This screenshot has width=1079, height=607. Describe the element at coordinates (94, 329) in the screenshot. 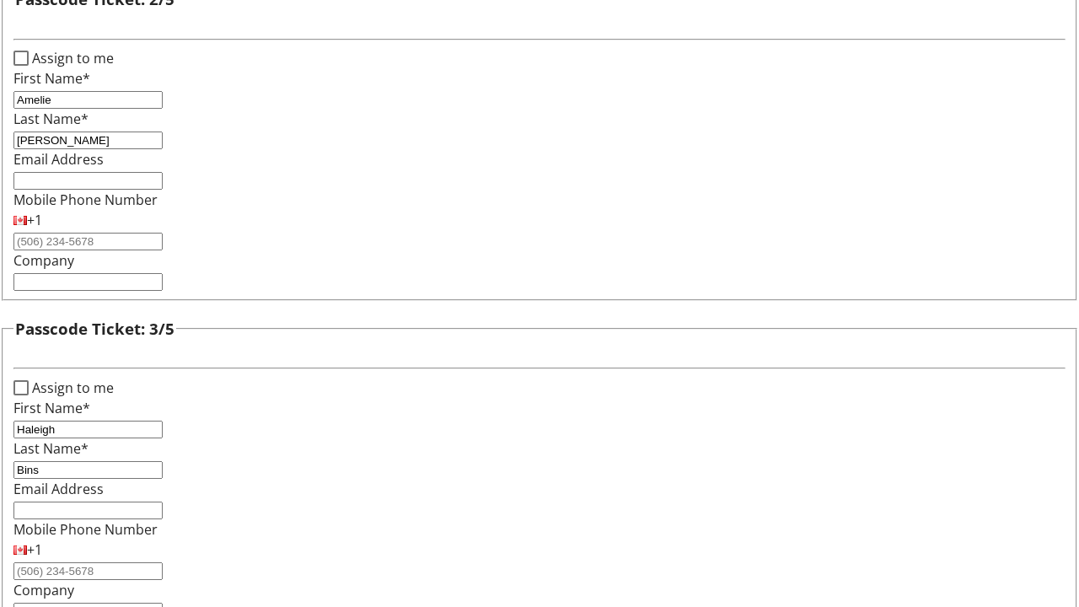

I see `h3: Passcode Ticket: 3/5` at that location.